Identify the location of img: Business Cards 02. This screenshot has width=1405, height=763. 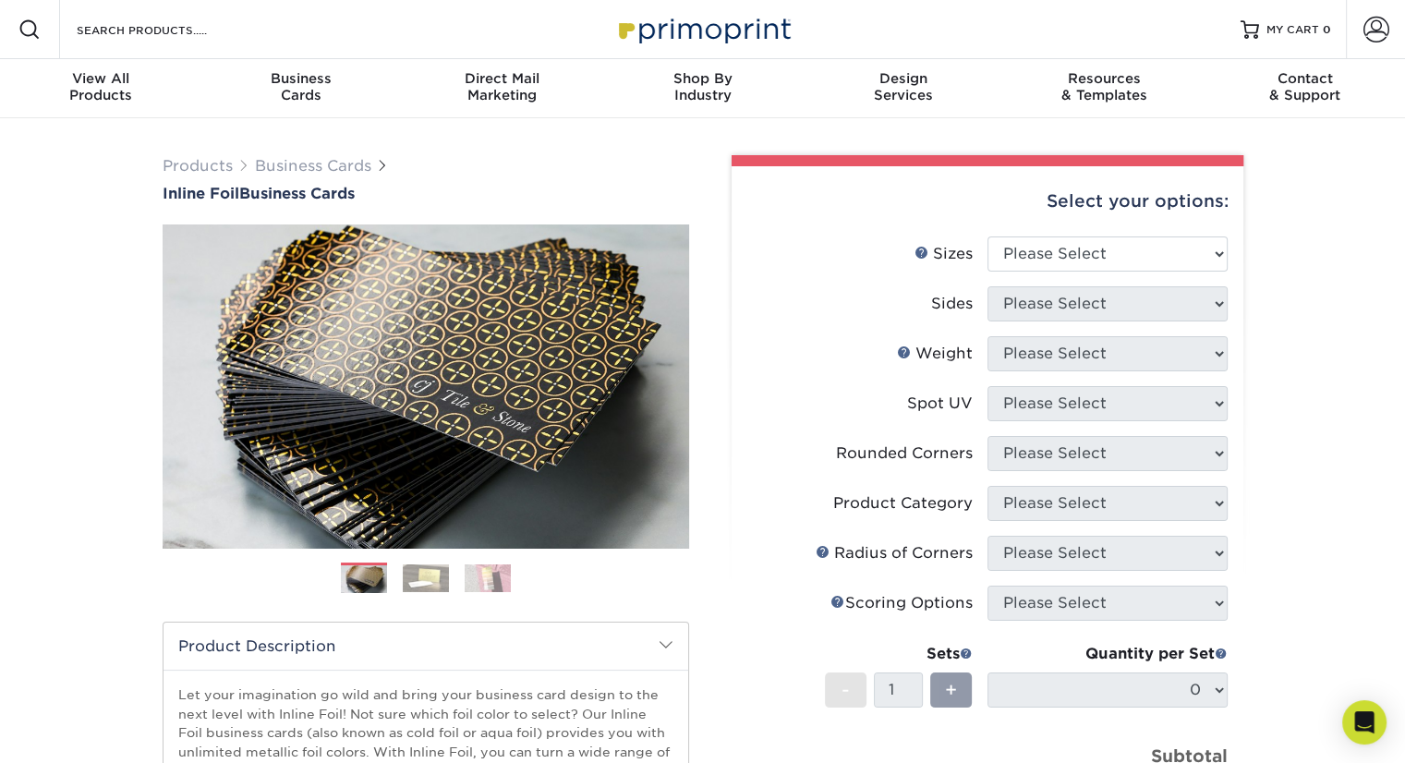
(426, 578).